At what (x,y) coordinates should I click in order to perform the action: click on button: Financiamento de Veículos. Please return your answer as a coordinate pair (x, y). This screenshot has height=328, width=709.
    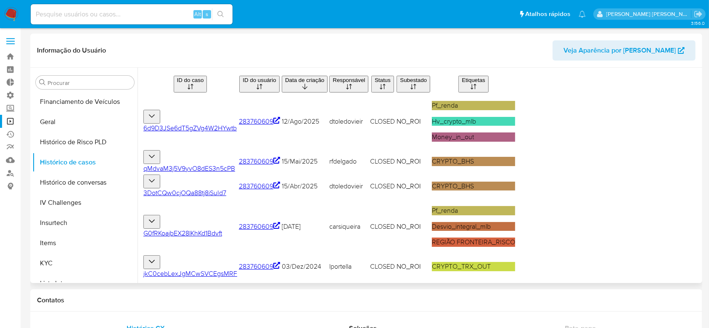
    Looking at the image, I should click on (85, 102).